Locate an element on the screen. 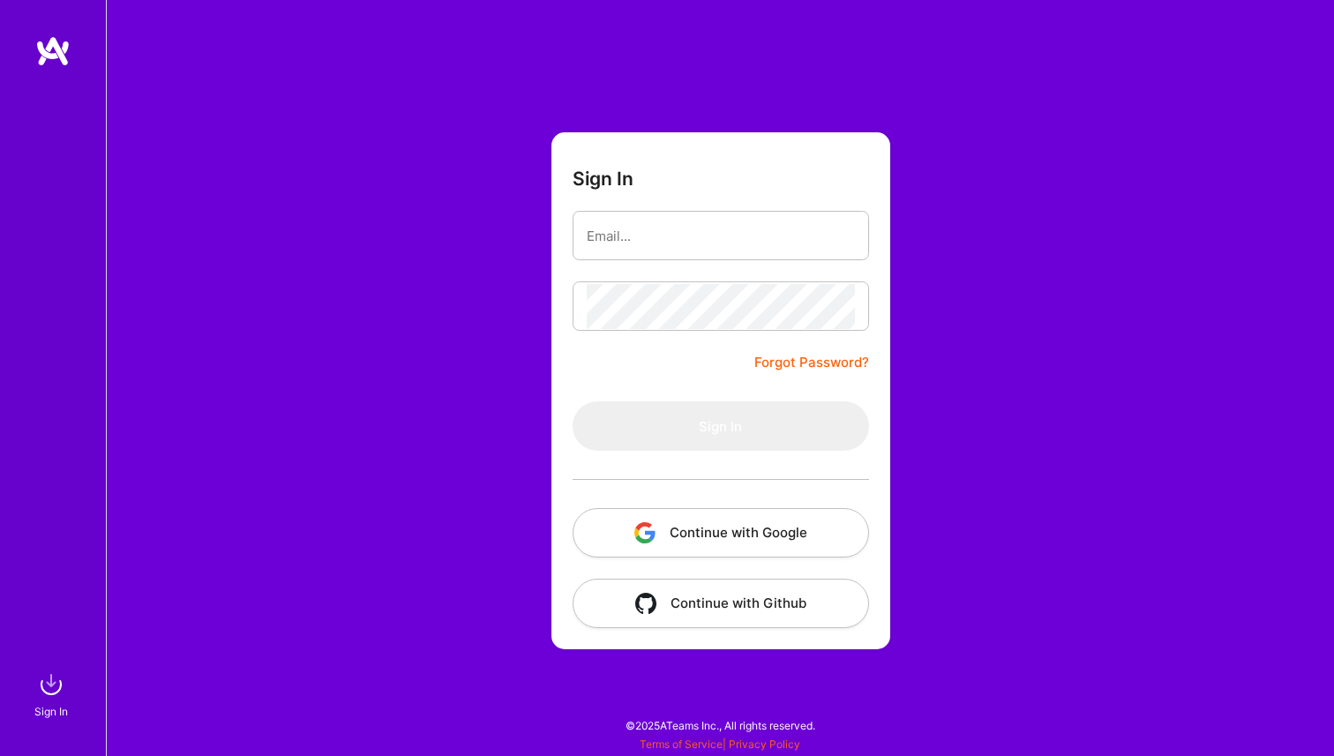  a: Terms of Service is located at coordinates (681, 744).